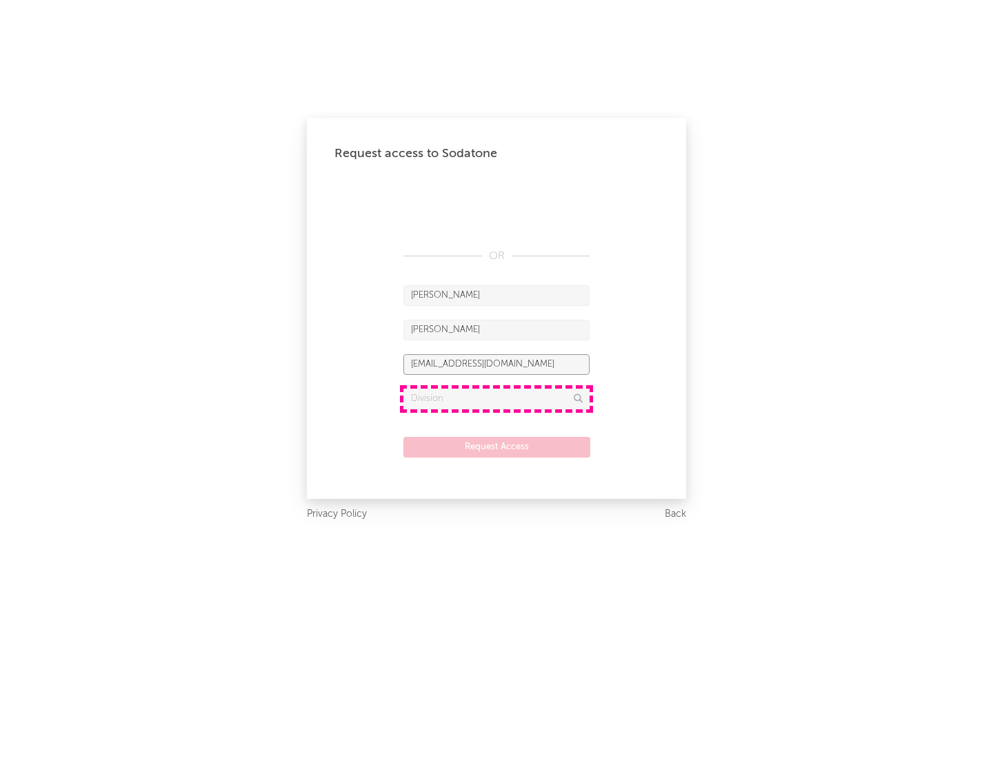  I want to click on input: Last Name, so click(496, 330).